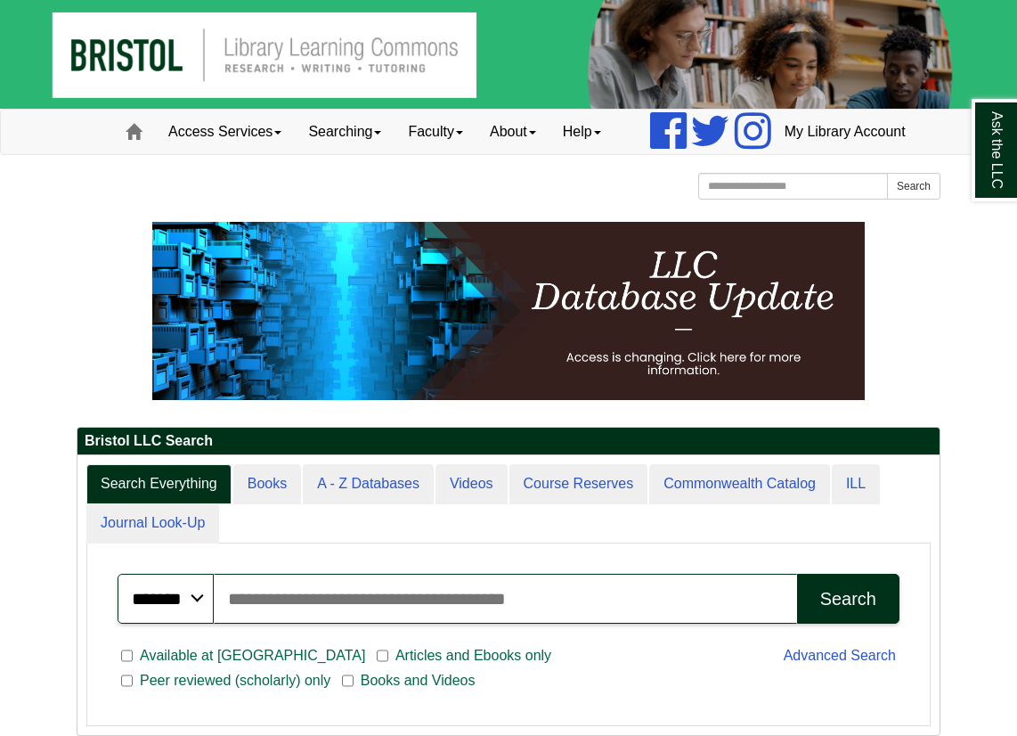  Describe the element at coordinates (436, 132) in the screenshot. I see `a: Faculty` at that location.